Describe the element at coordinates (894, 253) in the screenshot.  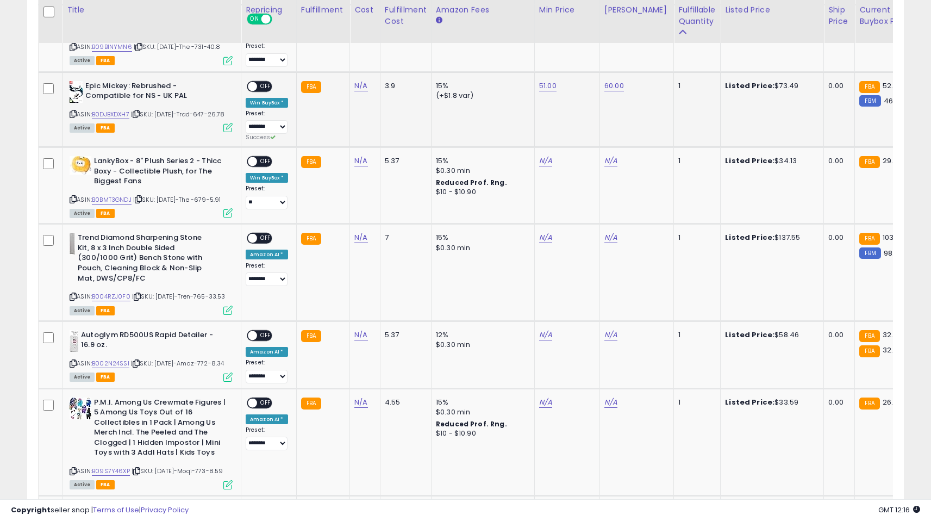
I see `span: 98.85` at that location.